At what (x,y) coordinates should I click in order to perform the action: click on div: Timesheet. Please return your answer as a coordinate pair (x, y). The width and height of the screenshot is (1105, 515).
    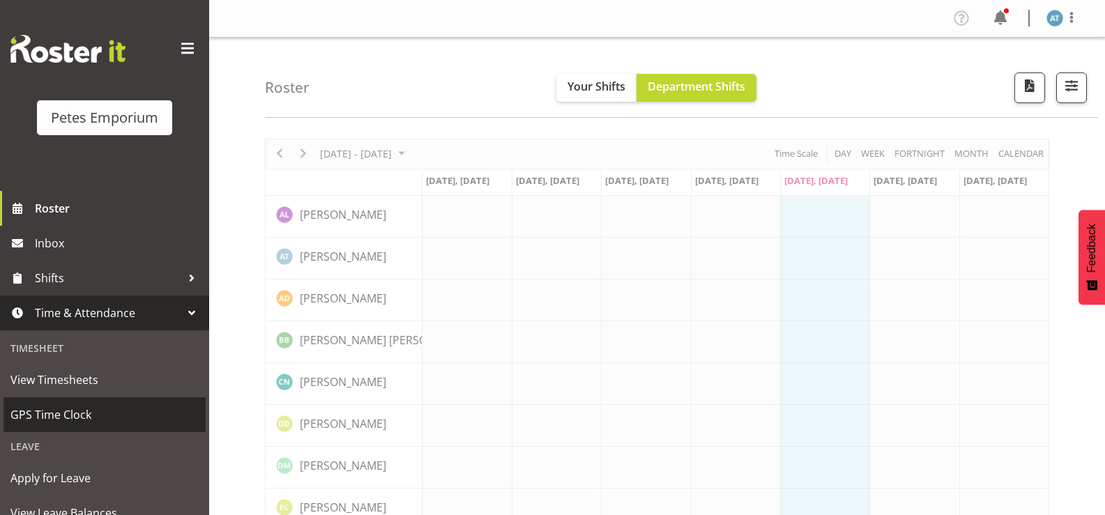
    Looking at the image, I should click on (105, 348).